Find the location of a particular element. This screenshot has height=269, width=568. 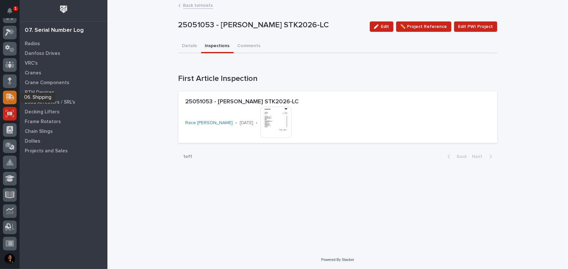

button: Edit is located at coordinates (381, 27).